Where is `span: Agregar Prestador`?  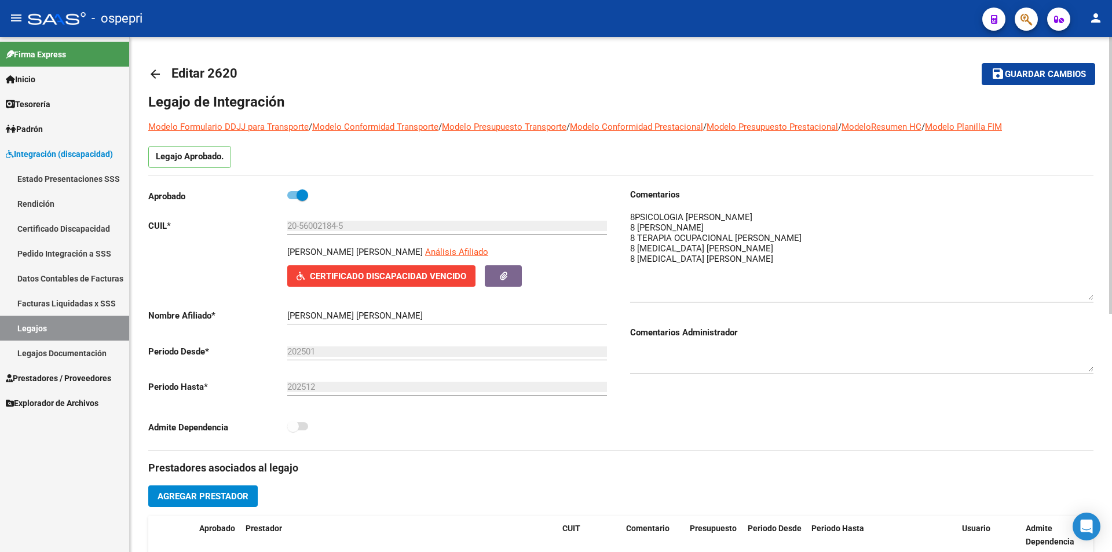
span: Agregar Prestador is located at coordinates (203, 496).